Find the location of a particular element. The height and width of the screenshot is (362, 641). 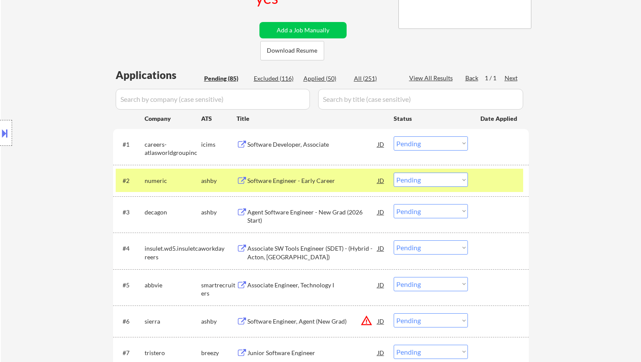

div: #5 is located at coordinates (130, 285).